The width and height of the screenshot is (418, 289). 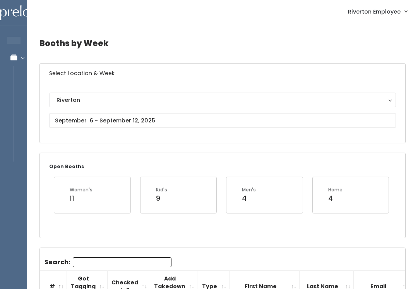 What do you see at coordinates (223, 43) in the screenshot?
I see `h4: Booths by Week` at bounding box center [223, 43].